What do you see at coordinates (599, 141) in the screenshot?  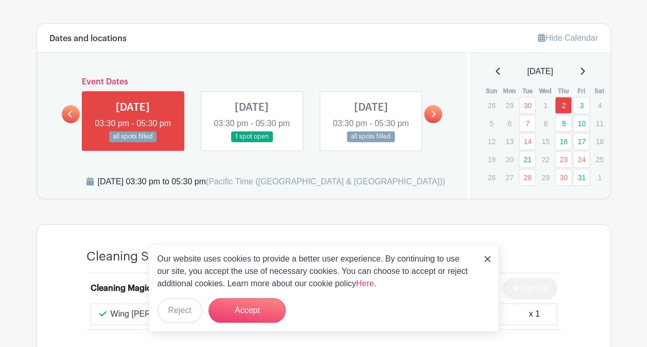 I see `p: 18` at bounding box center [599, 141].